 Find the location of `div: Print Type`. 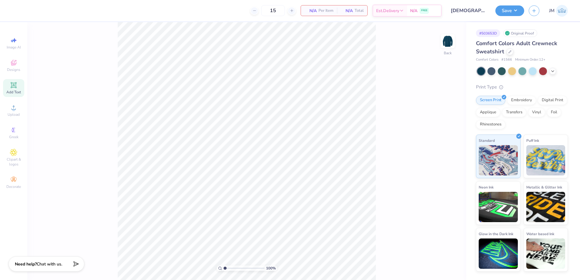

div: Print Type is located at coordinates (522, 87).